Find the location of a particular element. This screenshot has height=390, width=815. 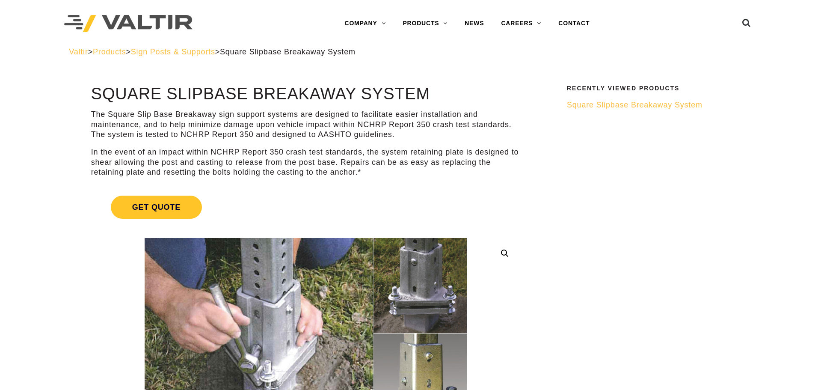

a: Valtir is located at coordinates (78, 52).